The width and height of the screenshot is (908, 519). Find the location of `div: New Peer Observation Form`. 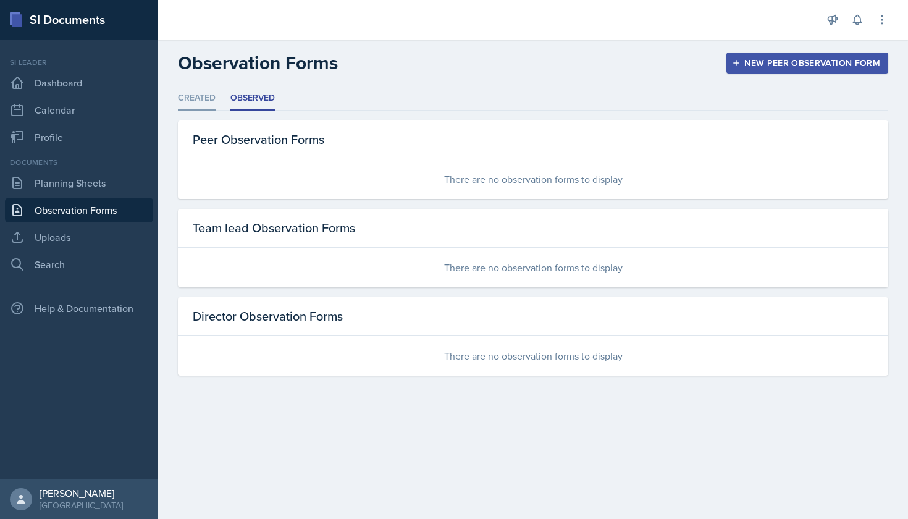

div: New Peer Observation Form is located at coordinates (807, 63).